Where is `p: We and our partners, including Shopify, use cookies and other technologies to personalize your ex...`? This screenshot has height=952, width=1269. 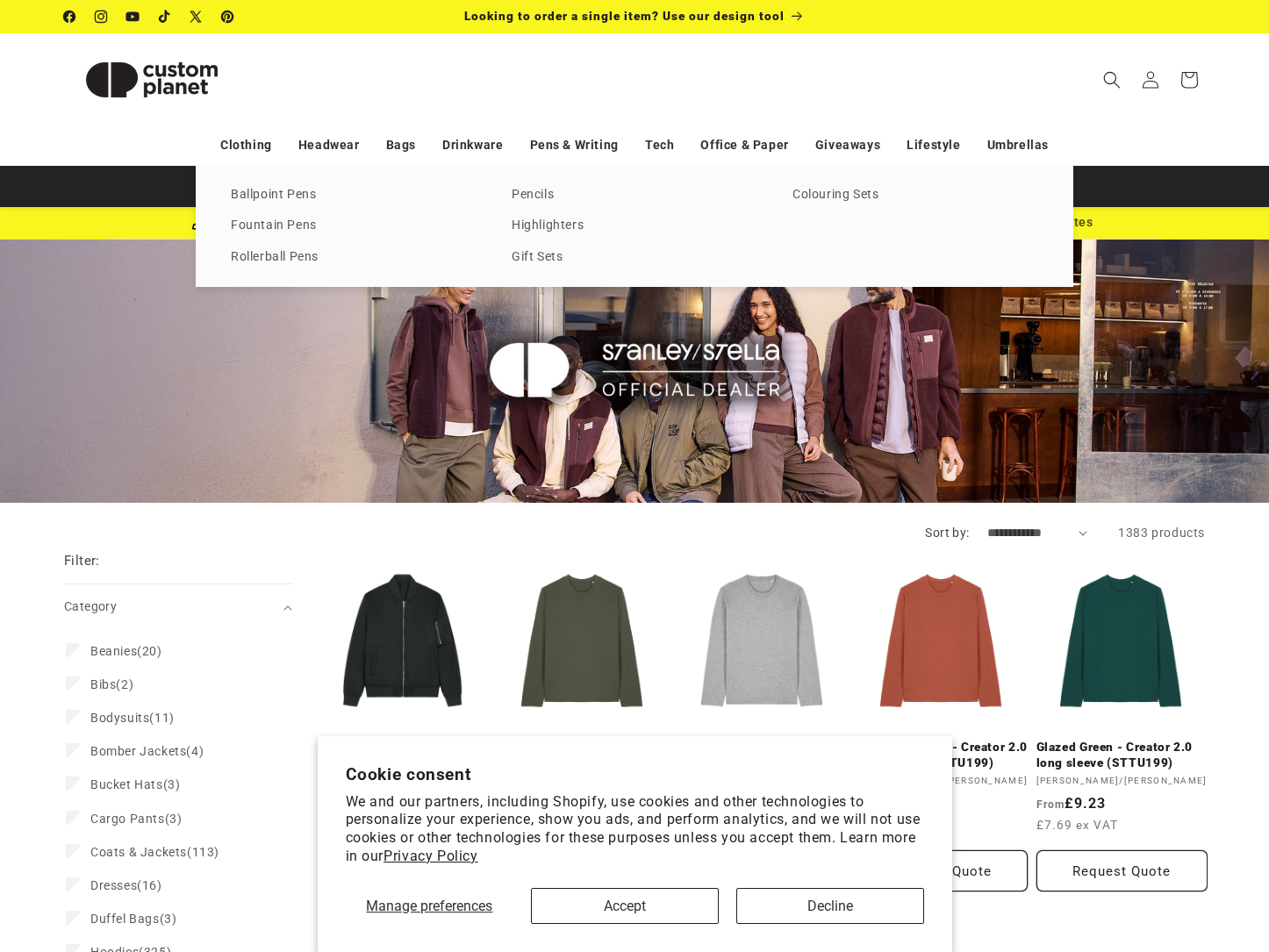
p: We and our partners, including Shopify, use cookies and other technologies to personalize your ex... is located at coordinates (635, 829).